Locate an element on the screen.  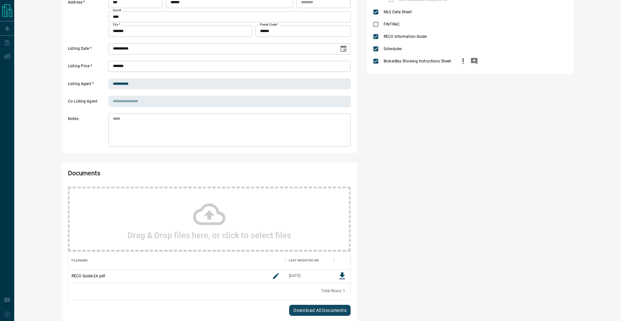
label: Listing Agent is located at coordinates (87, 85).